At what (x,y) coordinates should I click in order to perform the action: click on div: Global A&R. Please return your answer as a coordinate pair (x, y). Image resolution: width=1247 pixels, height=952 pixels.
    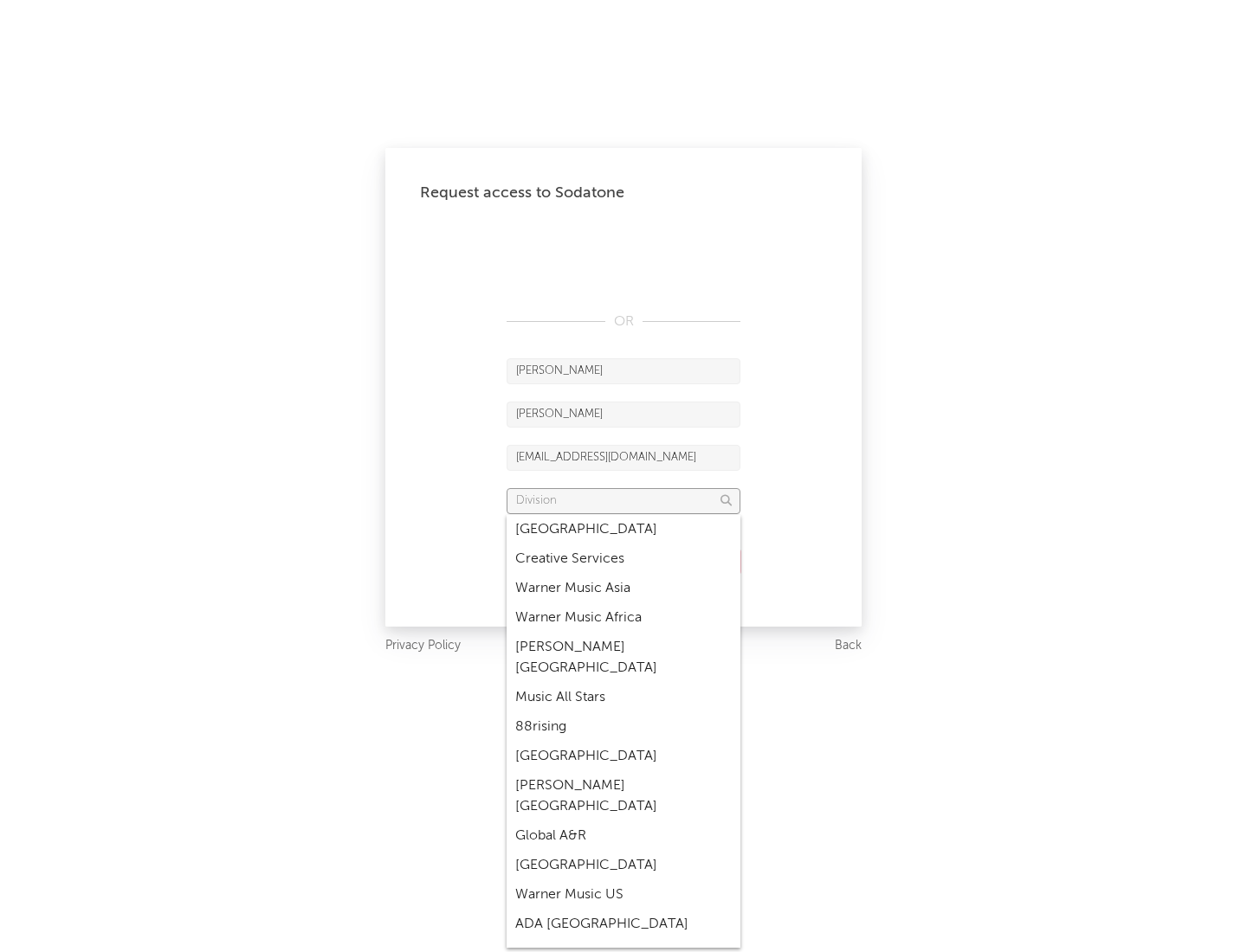
    Looking at the image, I should click on (623, 836).